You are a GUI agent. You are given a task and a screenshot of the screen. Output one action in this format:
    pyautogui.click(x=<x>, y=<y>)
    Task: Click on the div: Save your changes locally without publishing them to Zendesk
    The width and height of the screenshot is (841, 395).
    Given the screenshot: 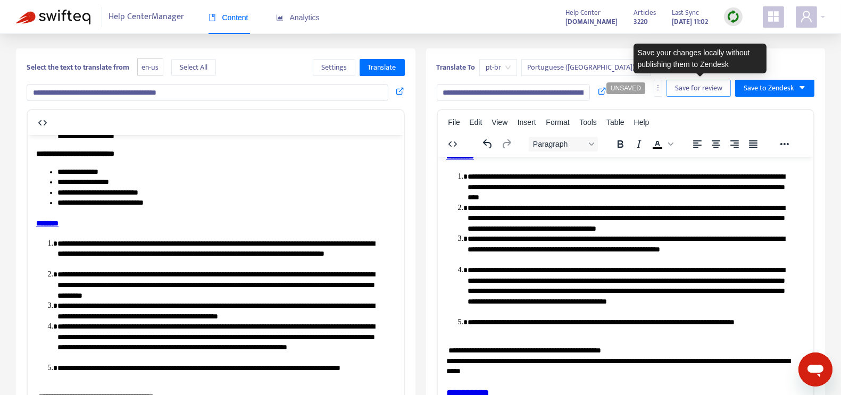 What is the action you would take?
    pyautogui.click(x=700, y=59)
    